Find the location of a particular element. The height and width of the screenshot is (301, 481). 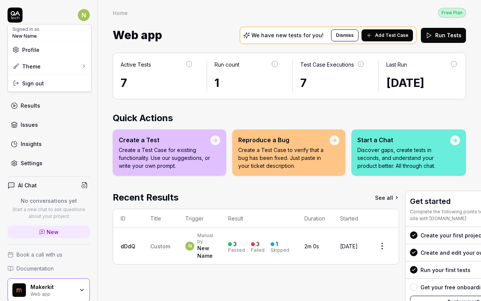

span: New Name is located at coordinates (26, 36).